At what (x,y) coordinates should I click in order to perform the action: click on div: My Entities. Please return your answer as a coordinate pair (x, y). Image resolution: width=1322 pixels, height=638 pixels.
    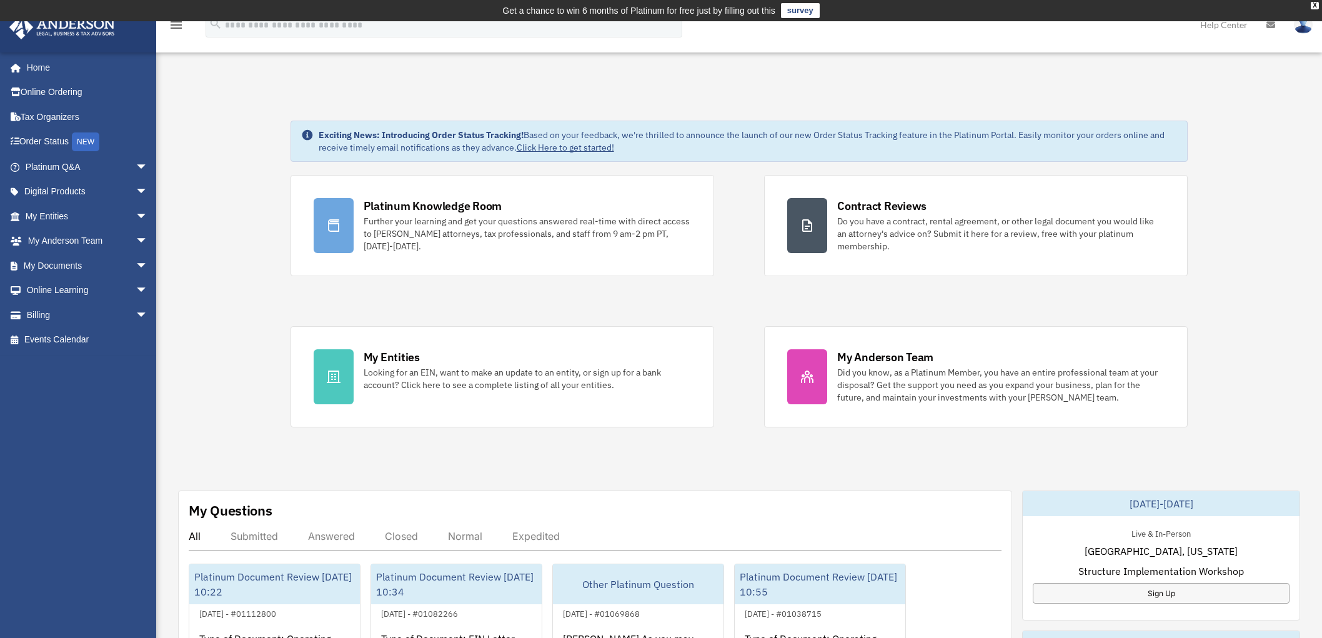
    Looking at the image, I should click on (392, 357).